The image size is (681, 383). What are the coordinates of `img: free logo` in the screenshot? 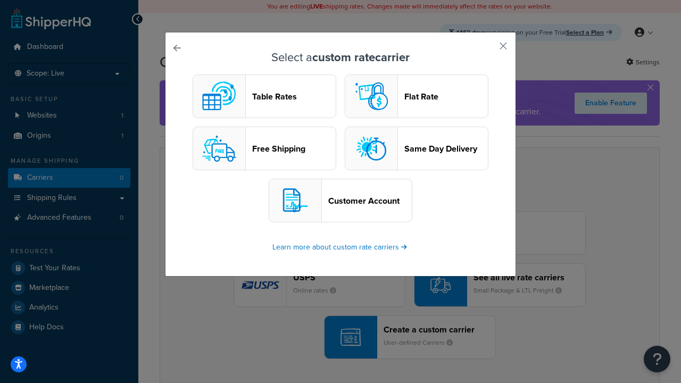 It's located at (219, 148).